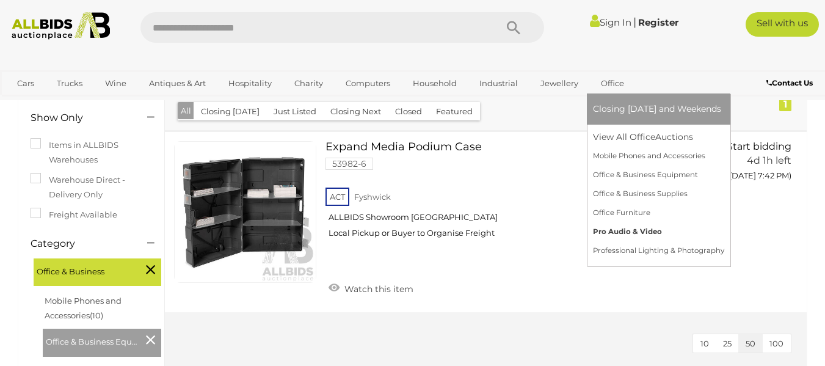  What do you see at coordinates (498, 83) in the screenshot?
I see `a: Industrial` at bounding box center [498, 83].